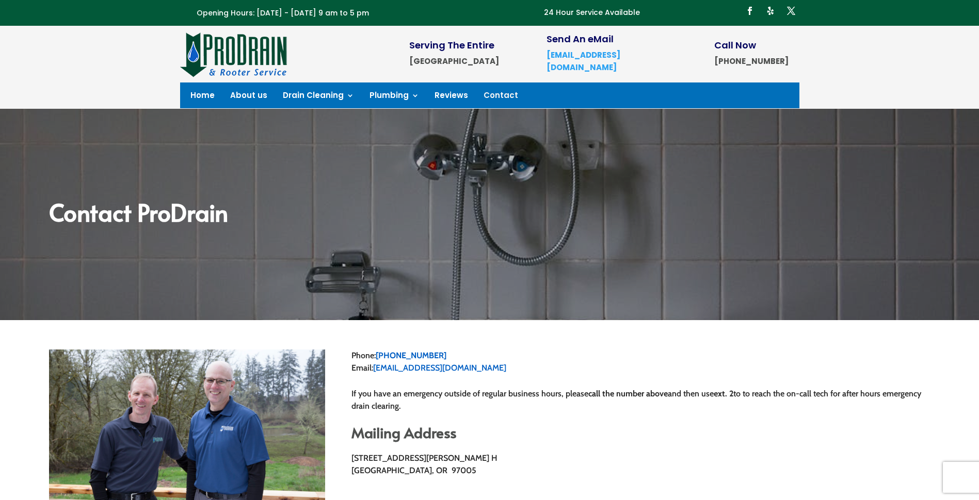 The height and width of the screenshot is (500, 979). Describe the element at coordinates (628, 394) in the screenshot. I see `strong: call the number above` at that location.